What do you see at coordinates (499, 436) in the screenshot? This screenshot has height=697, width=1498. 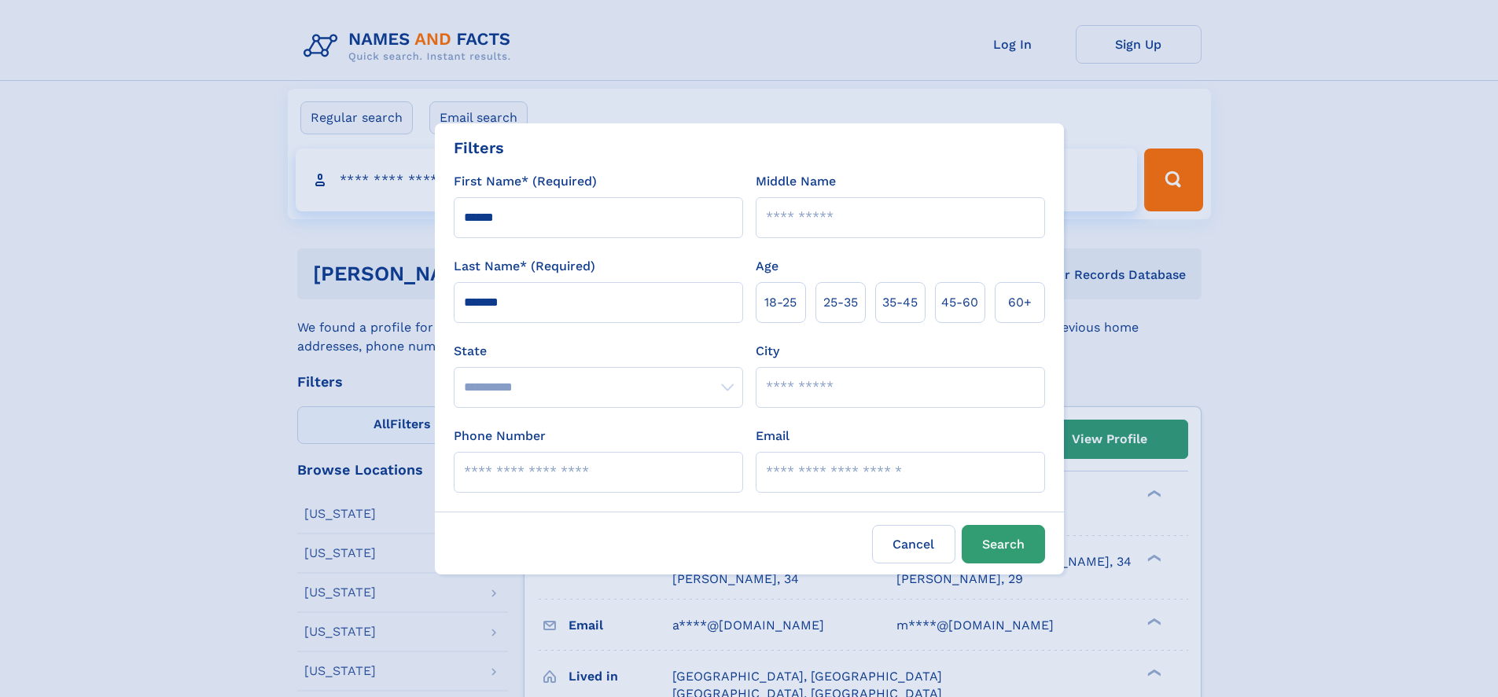 I see `label: Phone Number` at bounding box center [499, 436].